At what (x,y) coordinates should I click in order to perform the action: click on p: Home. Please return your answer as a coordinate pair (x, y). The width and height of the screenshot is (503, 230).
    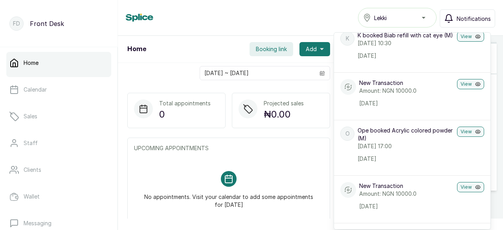
    Looking at the image, I should click on (31, 63).